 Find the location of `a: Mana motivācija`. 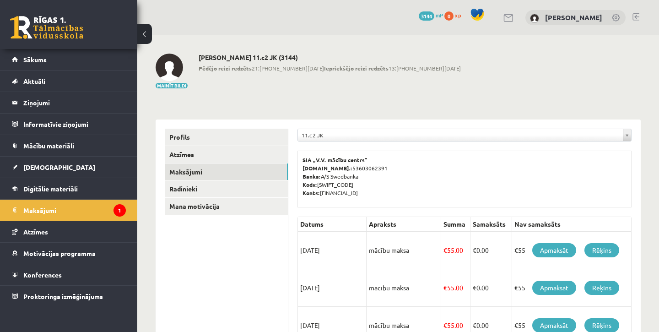

a: Mana motivācija is located at coordinates (226, 206).